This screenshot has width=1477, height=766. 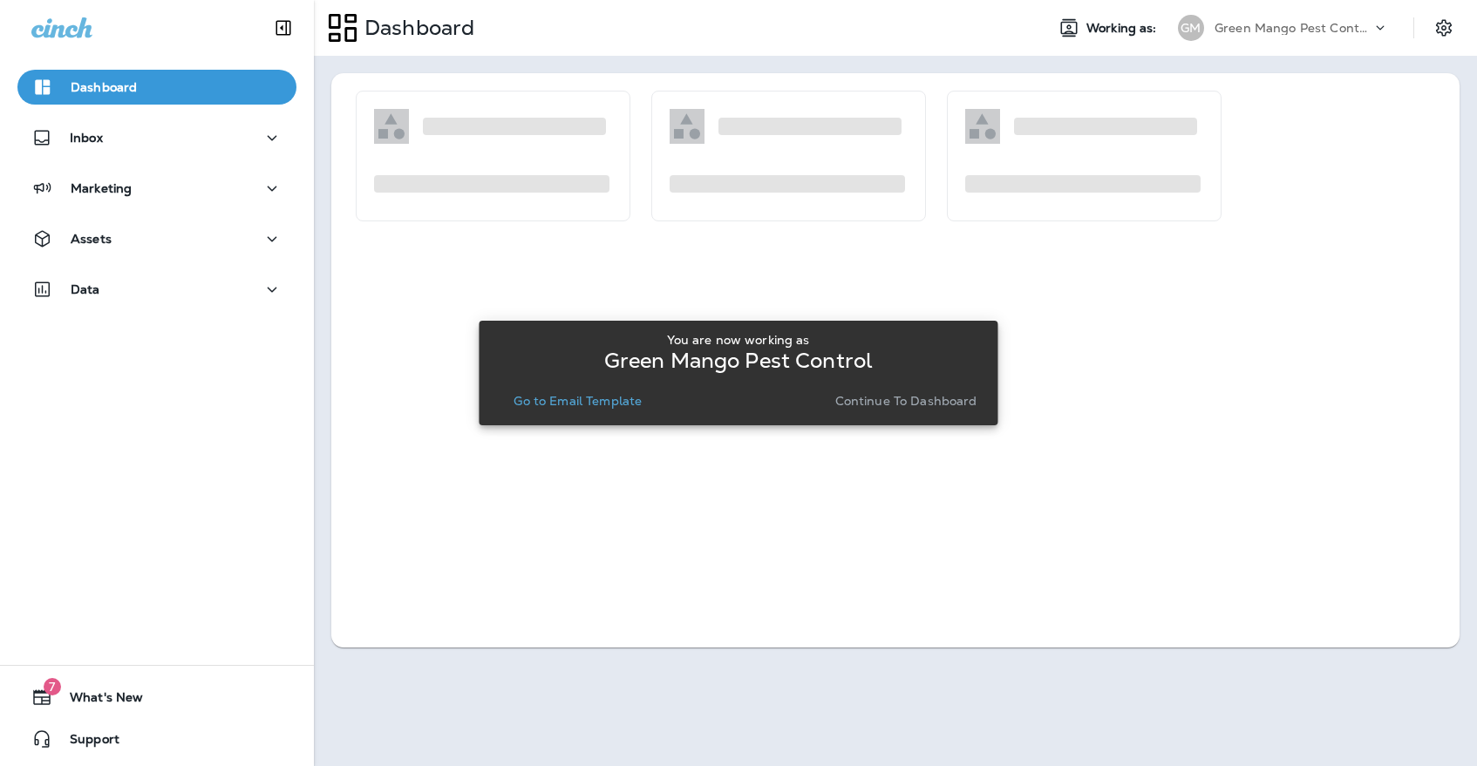 I want to click on button: Inbox, so click(x=157, y=138).